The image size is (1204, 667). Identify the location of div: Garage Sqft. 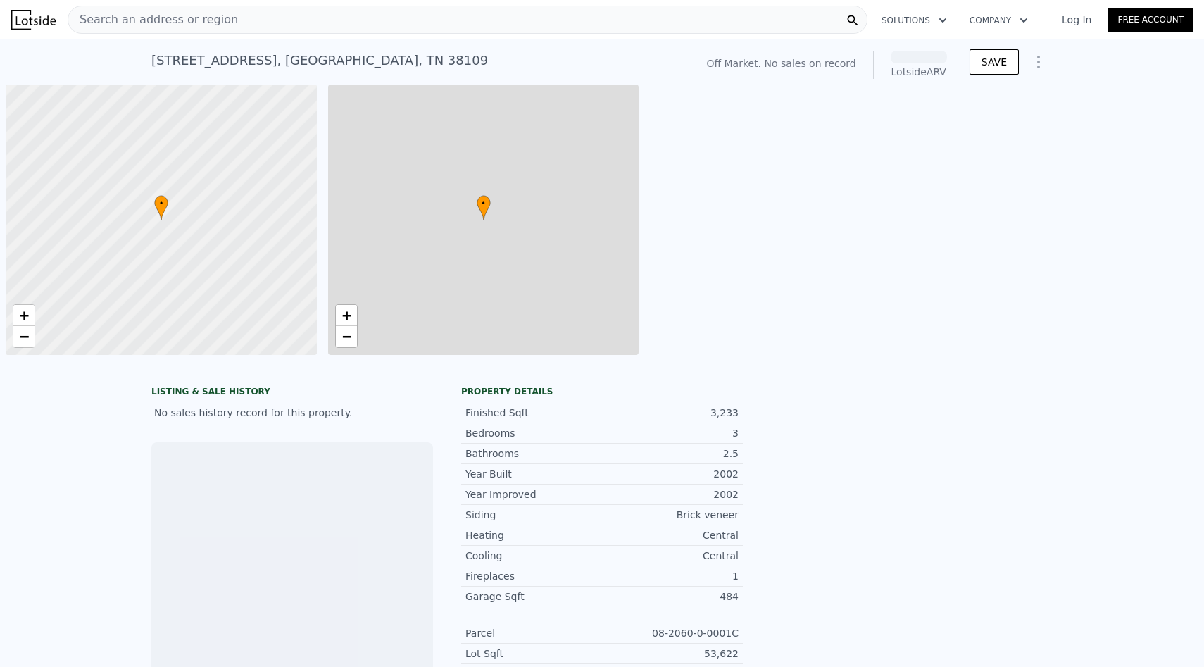
(534, 596).